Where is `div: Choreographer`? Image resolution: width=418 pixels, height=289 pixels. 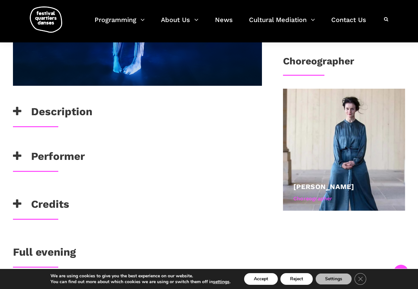
div: Choreographer is located at coordinates (343, 199).